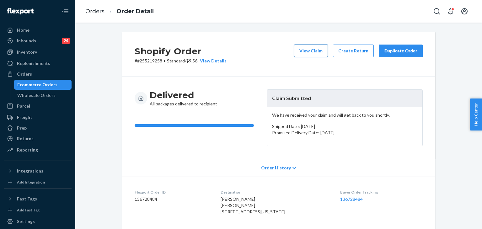 The image size is (482, 229). I want to click on a: Wholesale Orders, so click(43, 95).